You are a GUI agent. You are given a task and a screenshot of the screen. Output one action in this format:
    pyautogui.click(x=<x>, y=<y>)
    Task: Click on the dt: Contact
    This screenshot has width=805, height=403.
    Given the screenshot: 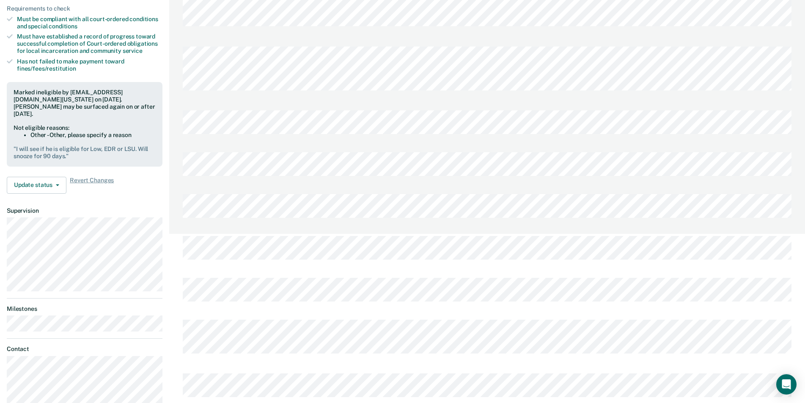 What is the action you would take?
    pyautogui.click(x=85, y=349)
    